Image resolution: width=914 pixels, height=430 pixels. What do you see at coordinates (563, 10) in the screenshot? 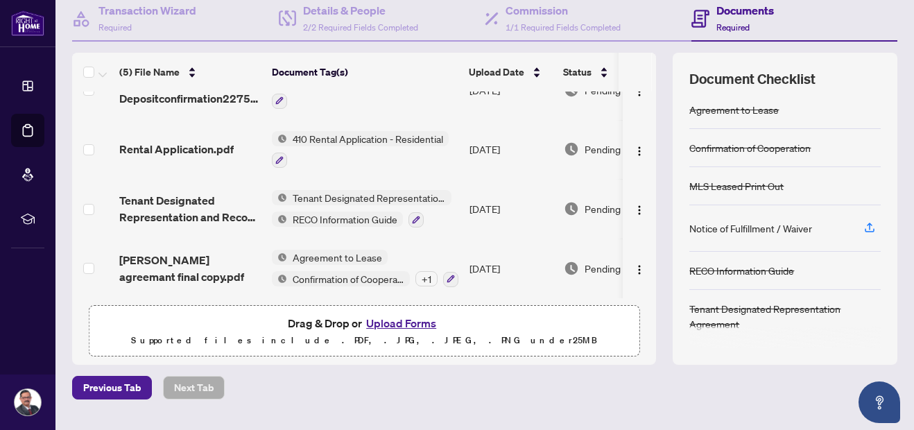
I see `h4: Commission` at bounding box center [563, 10].